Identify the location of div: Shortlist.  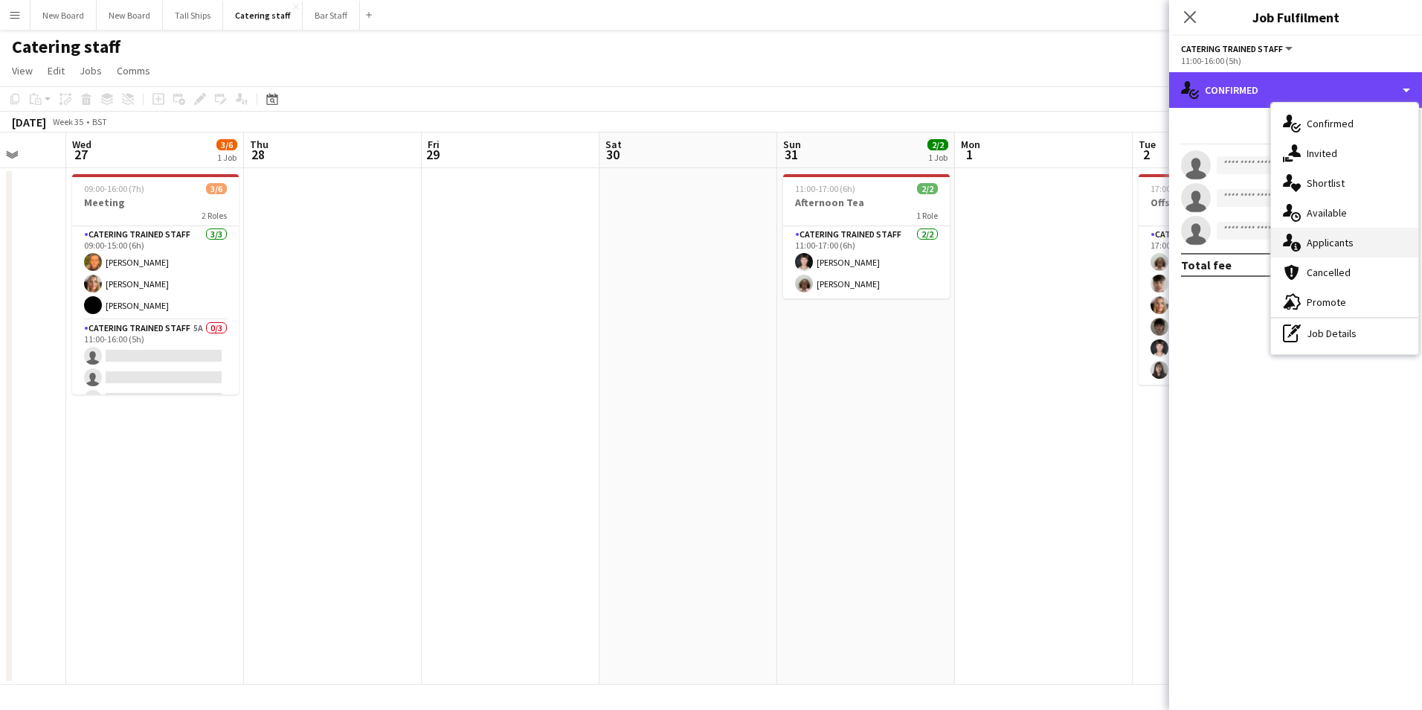
(1345, 183).